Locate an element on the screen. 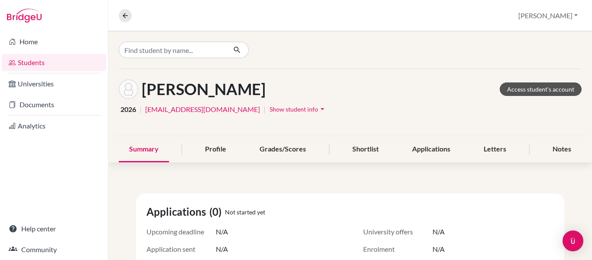  div: Profile is located at coordinates (215, 149).